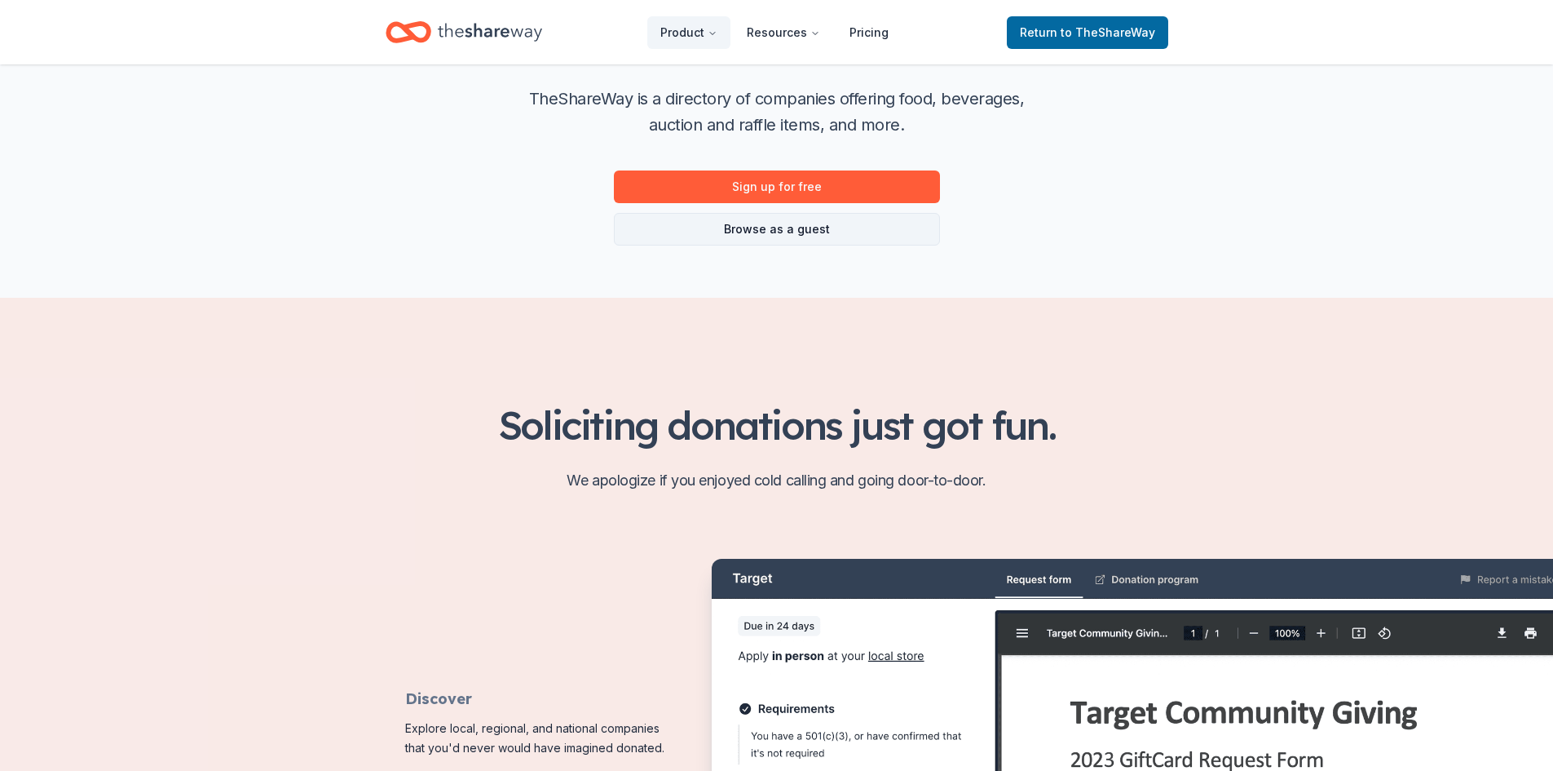  Describe the element at coordinates (1088, 33) in the screenshot. I see `span: Return` at that location.